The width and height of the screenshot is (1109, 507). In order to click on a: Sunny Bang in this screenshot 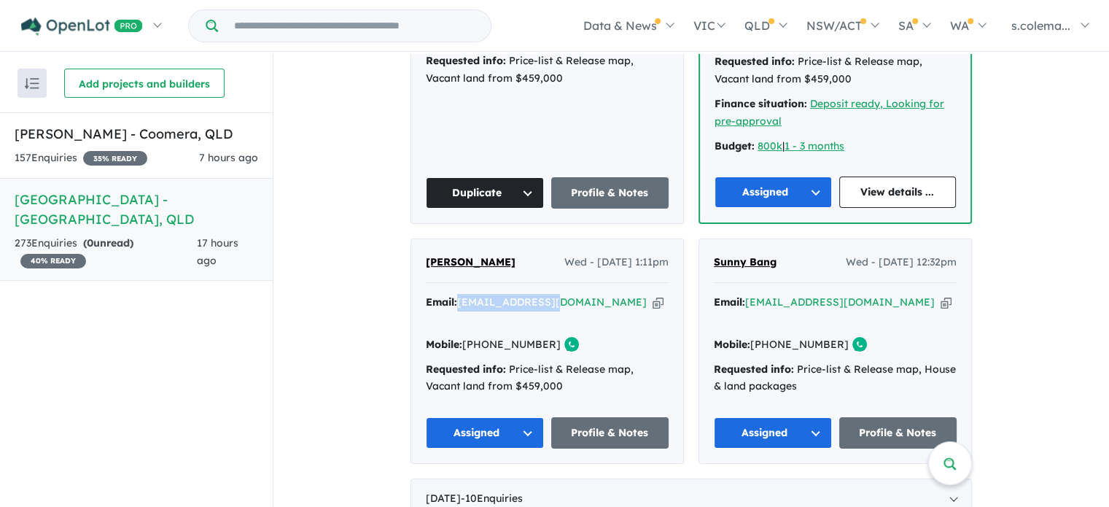, I will do `click(745, 262)`.